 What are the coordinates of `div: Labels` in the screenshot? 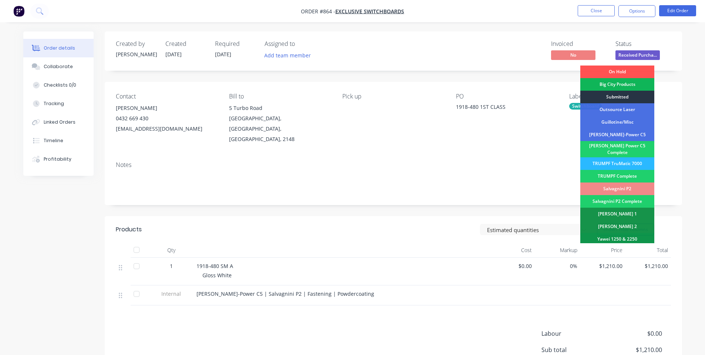 It's located at (620, 96).